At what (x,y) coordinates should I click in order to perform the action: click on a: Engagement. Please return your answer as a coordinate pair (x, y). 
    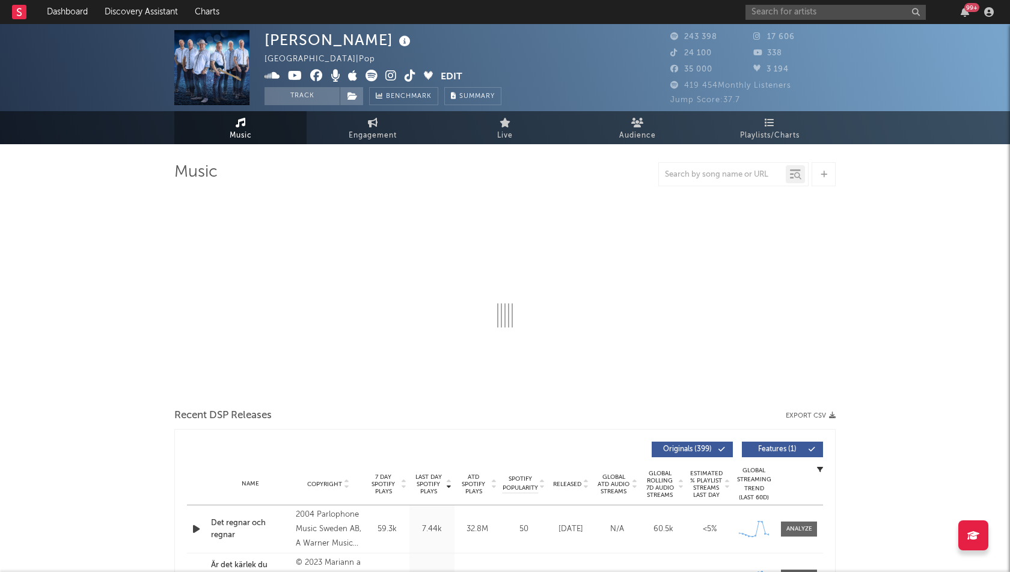
    Looking at the image, I should click on (373, 127).